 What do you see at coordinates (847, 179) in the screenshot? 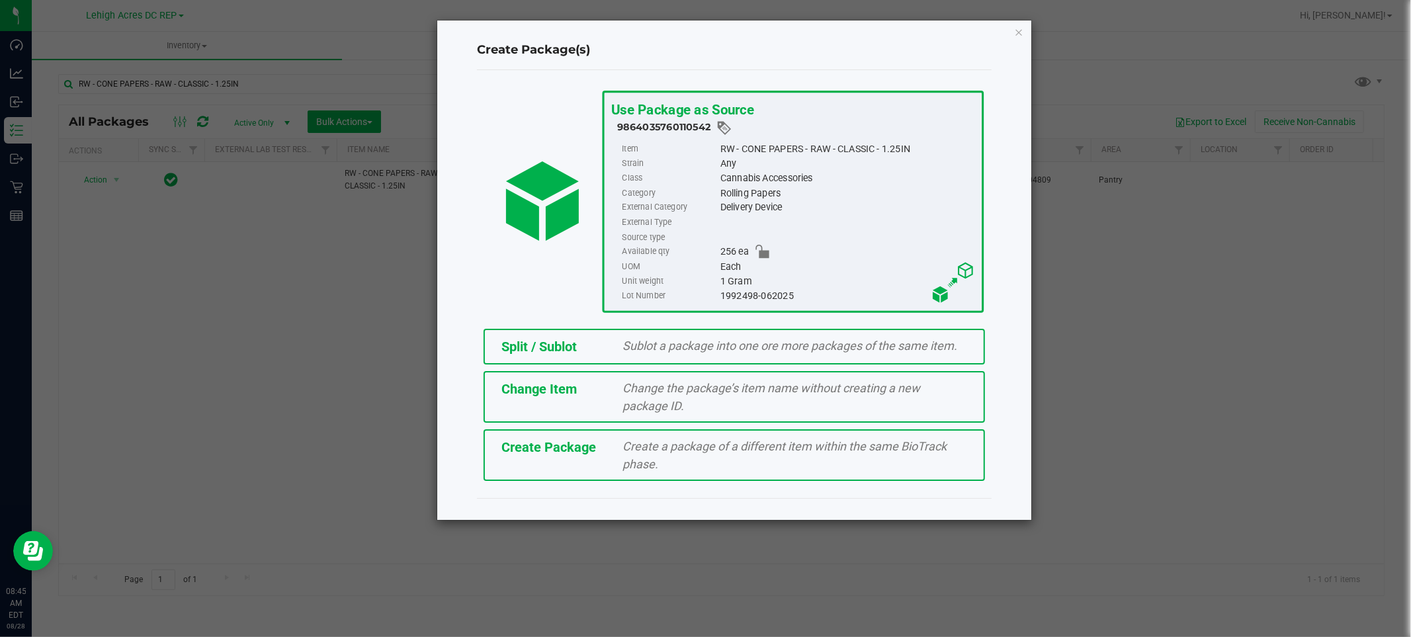
I see `div: Cannabis Accessories` at bounding box center [847, 179].